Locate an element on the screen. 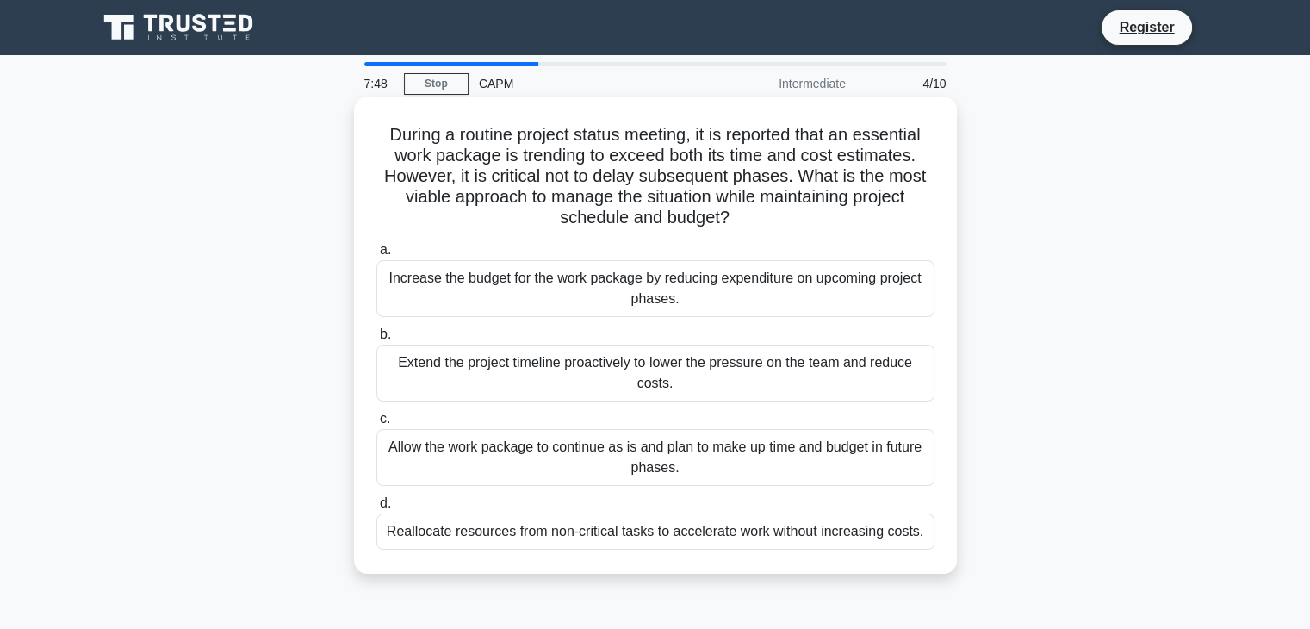  div: Reallocate resources from non-critical tasks to accelerate work without increasing costs. is located at coordinates (656, 531).